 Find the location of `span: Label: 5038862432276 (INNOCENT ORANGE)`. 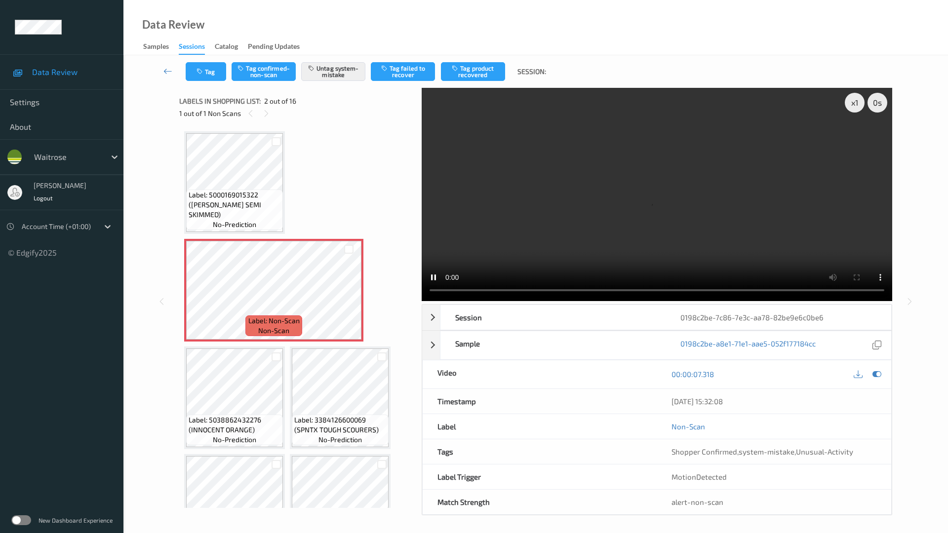

span: Label: 5038862432276 (INNOCENT ORANGE) is located at coordinates (235, 425).